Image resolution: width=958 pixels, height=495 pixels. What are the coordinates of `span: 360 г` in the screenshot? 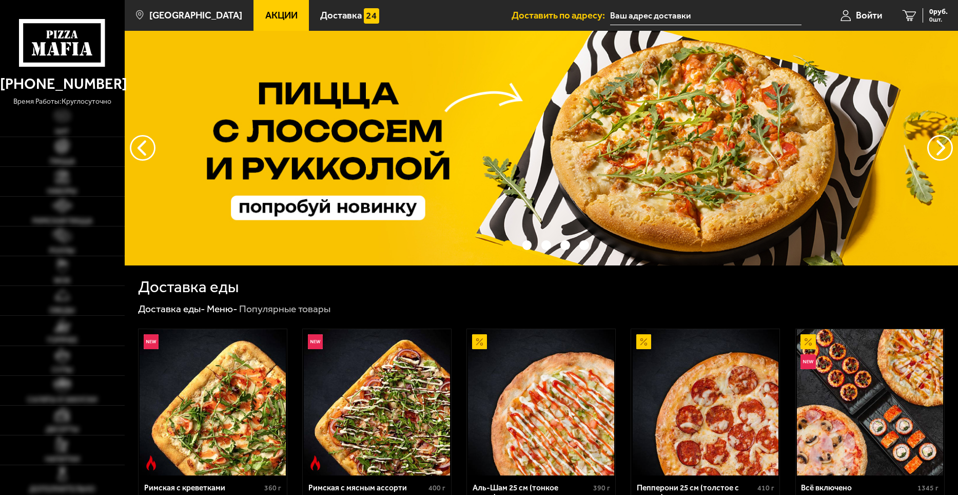 It's located at (272, 487).